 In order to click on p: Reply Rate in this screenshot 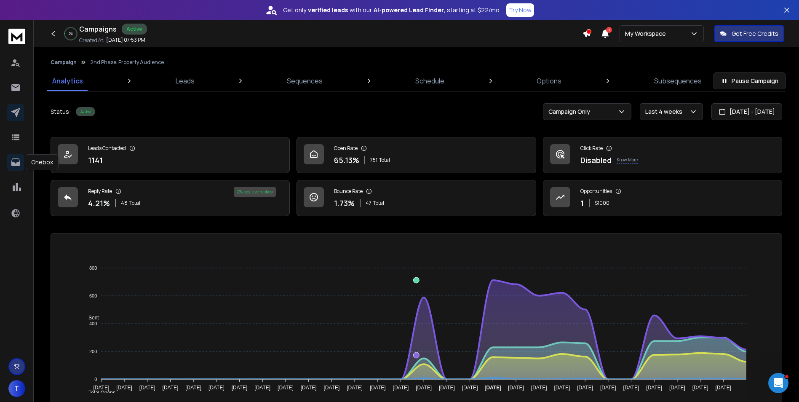, I will do `click(100, 191)`.